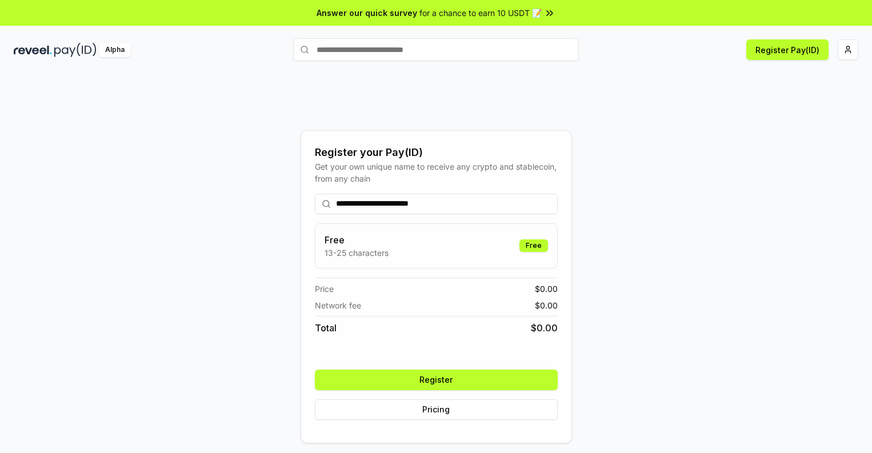 This screenshot has width=872, height=453. Describe the element at coordinates (367, 13) in the screenshot. I see `span: Answer our quick survey` at that location.